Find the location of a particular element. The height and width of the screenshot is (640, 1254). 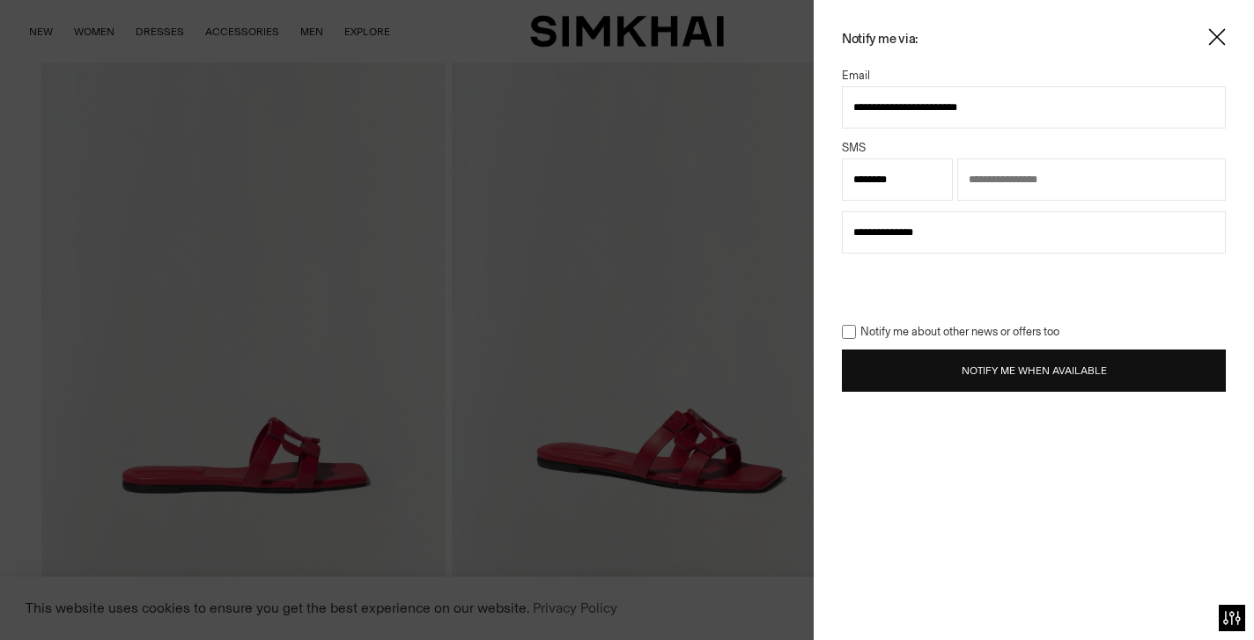

button: Notify Me When Available is located at coordinates (1034, 371).